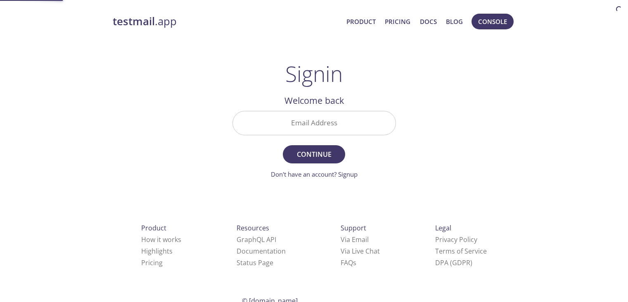 This screenshot has height=302, width=628. I want to click on a: Via Live Chat, so click(360, 251).